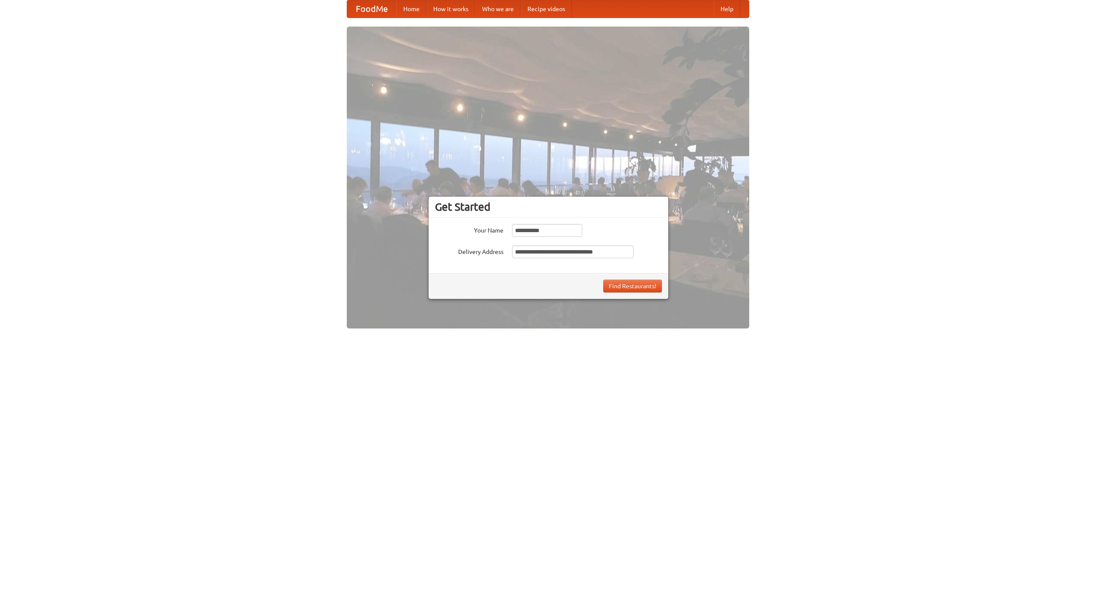 The height and width of the screenshot is (606, 1096). Describe the element at coordinates (451, 9) in the screenshot. I see `a: How it works` at that location.